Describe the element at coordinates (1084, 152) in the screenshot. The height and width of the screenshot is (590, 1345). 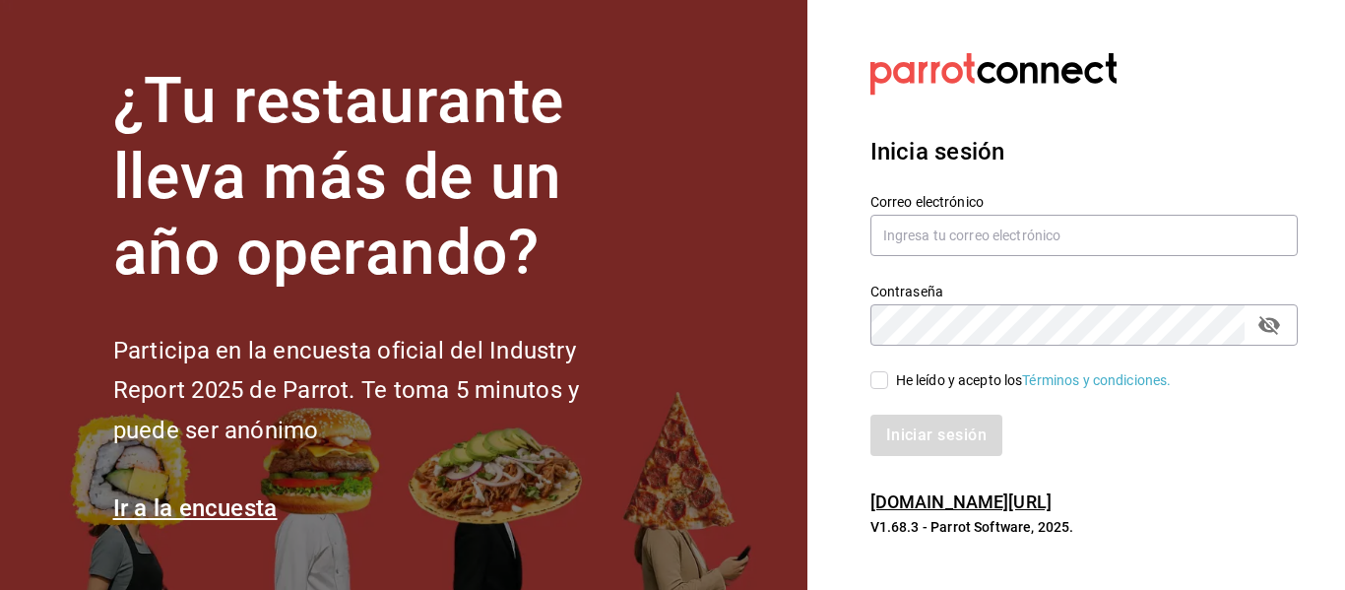
I see `h3: Inicia sesión` at that location.